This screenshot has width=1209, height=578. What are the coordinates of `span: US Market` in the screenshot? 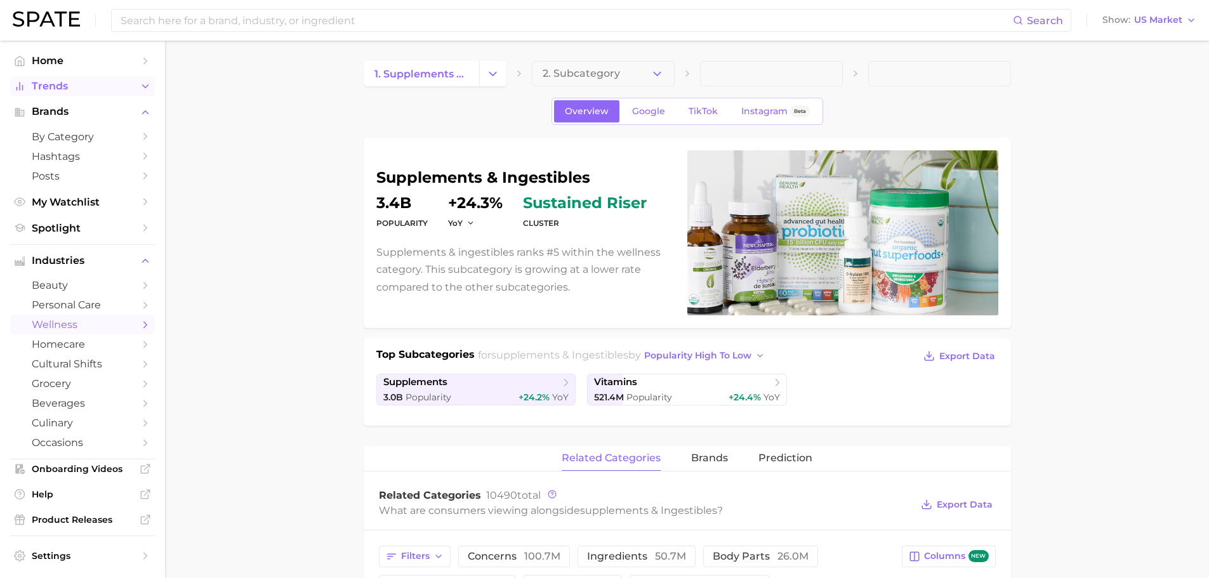 It's located at (1158, 20).